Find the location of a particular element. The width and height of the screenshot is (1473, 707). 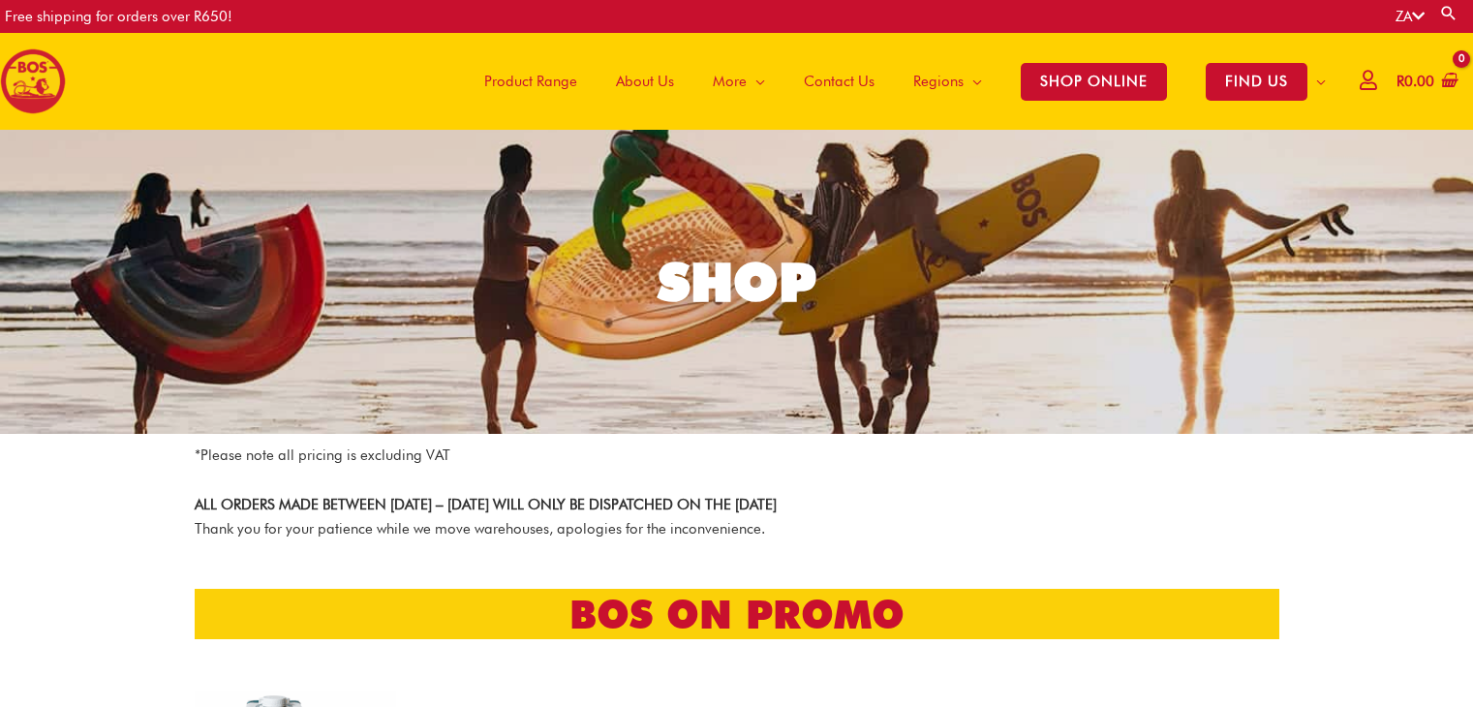

span: Contact Us is located at coordinates (838, 81).